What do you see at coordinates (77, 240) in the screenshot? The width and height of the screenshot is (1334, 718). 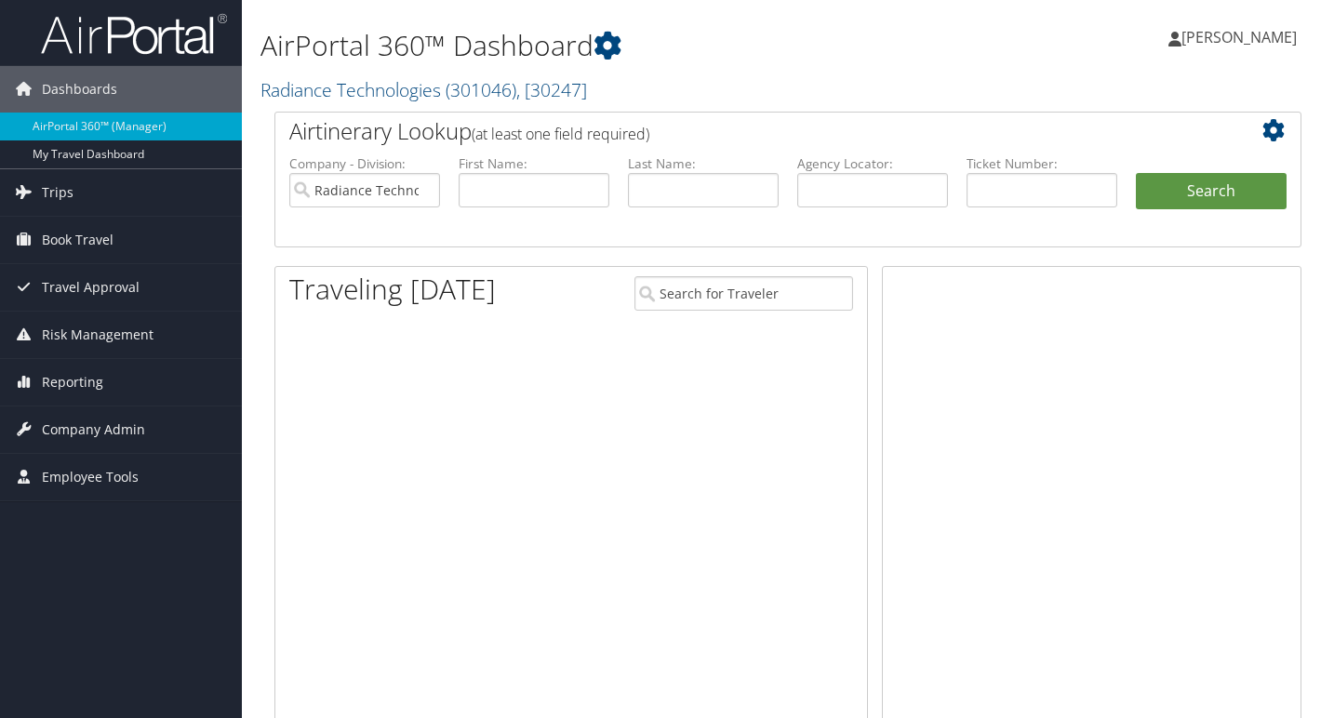 I see `span: Book Travel` at bounding box center [77, 240].